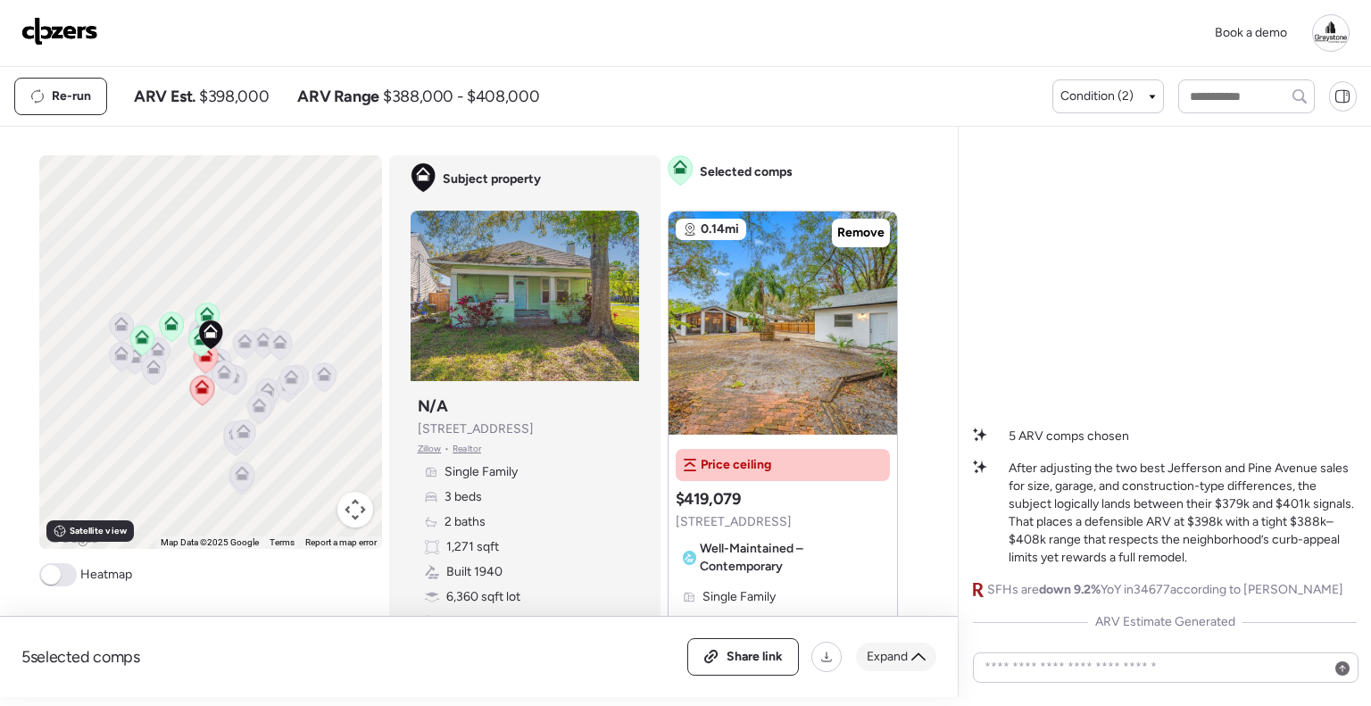 This screenshot has width=1371, height=706. What do you see at coordinates (746, 172) in the screenshot?
I see `span: Selected comps` at bounding box center [746, 172].